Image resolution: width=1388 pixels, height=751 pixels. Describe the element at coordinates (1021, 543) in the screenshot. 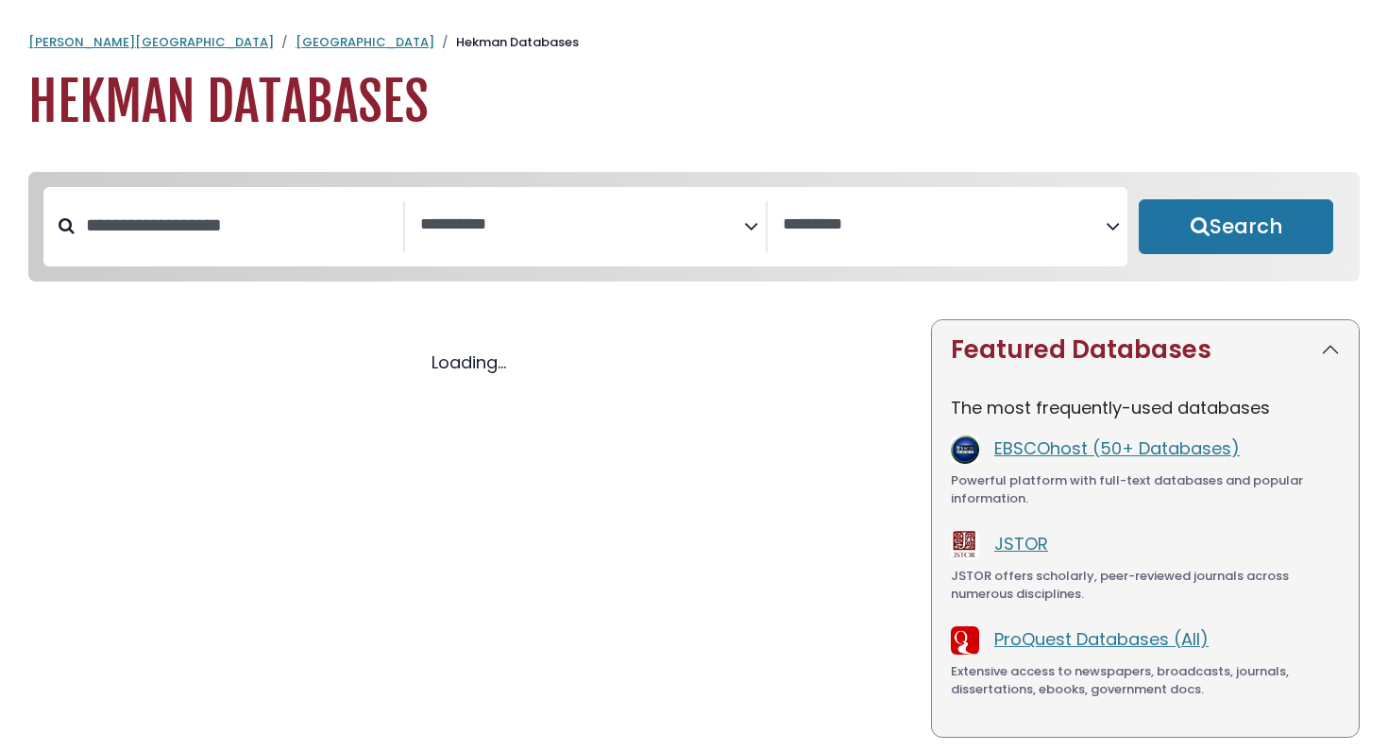

I see `a: JSTOR` at that location.